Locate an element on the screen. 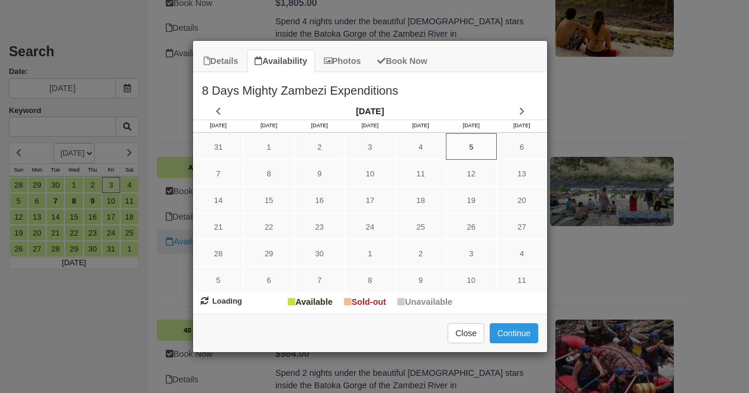  span: Available is located at coordinates (310, 302).